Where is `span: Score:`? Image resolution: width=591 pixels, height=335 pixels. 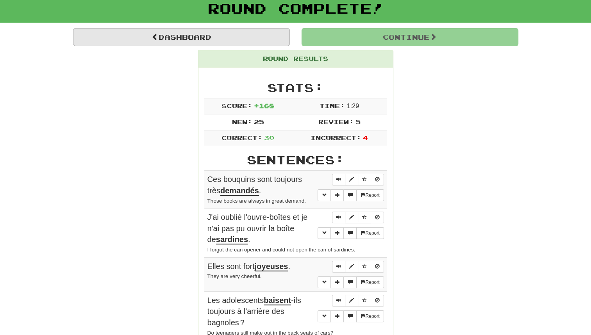
span: Score: is located at coordinates (237, 105).